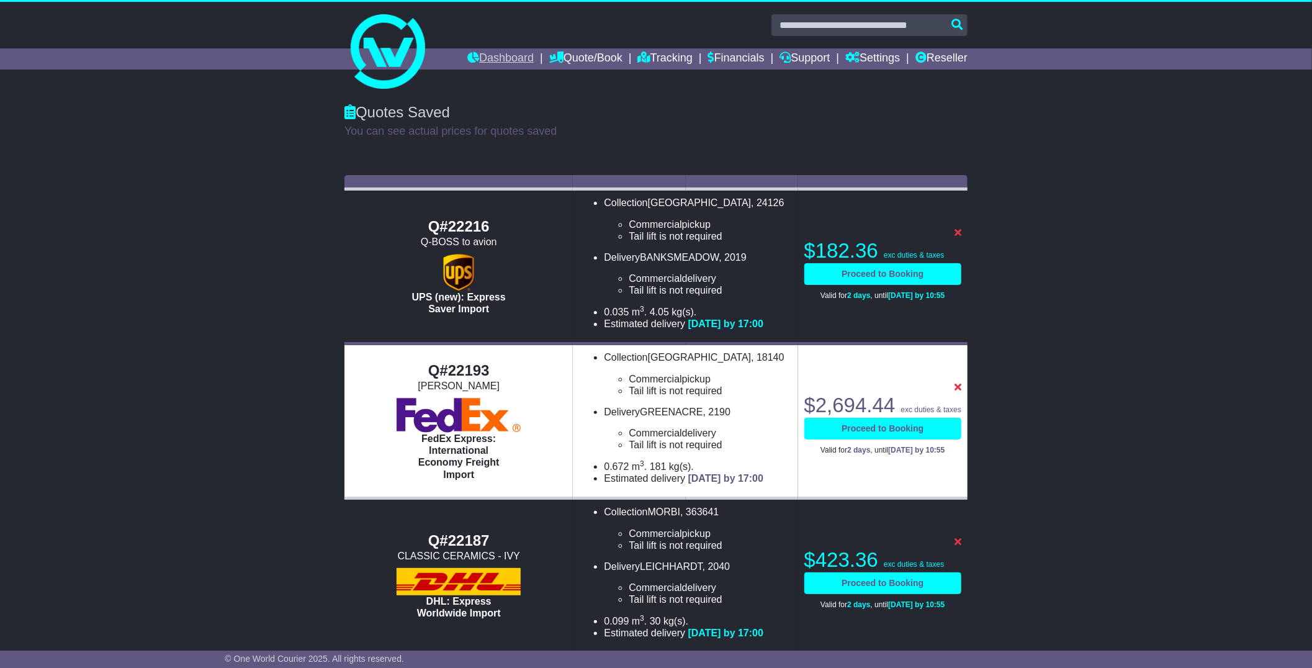  What do you see at coordinates (314, 659) in the screenshot?
I see `span: © One World Courier 2025. All rights reserved.` at bounding box center [314, 659].